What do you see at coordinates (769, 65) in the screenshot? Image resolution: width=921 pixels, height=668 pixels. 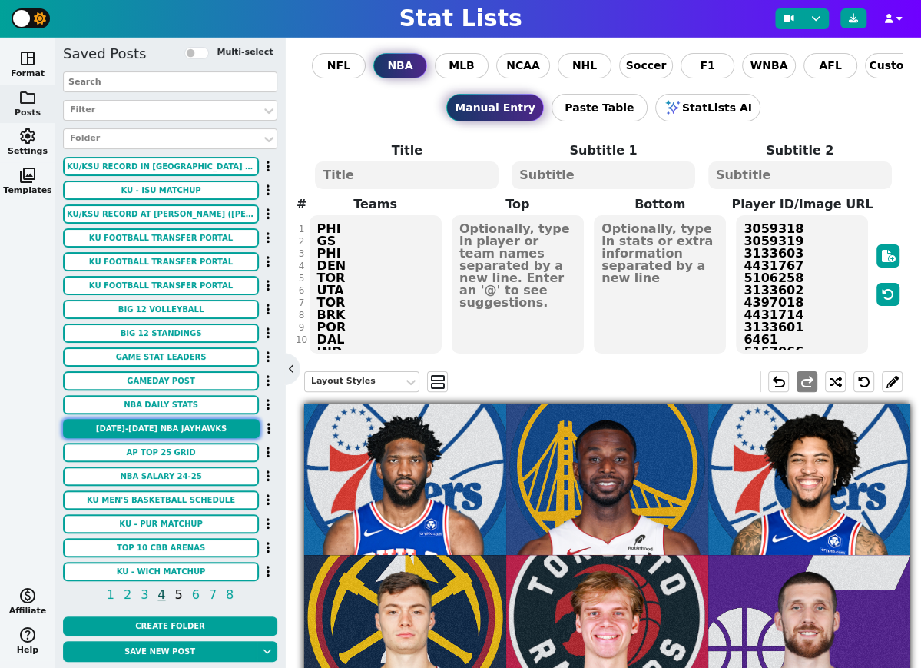 I see `span: WNBA` at bounding box center [769, 65].